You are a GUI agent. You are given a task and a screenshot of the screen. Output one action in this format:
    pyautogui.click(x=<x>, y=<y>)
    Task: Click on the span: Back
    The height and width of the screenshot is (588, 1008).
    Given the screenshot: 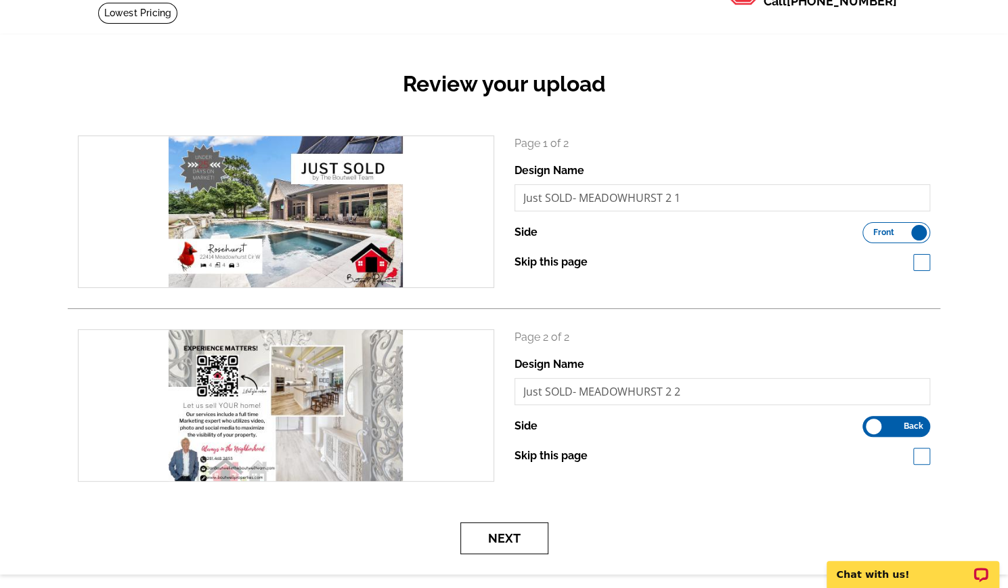 What is the action you would take?
    pyautogui.click(x=912, y=426)
    